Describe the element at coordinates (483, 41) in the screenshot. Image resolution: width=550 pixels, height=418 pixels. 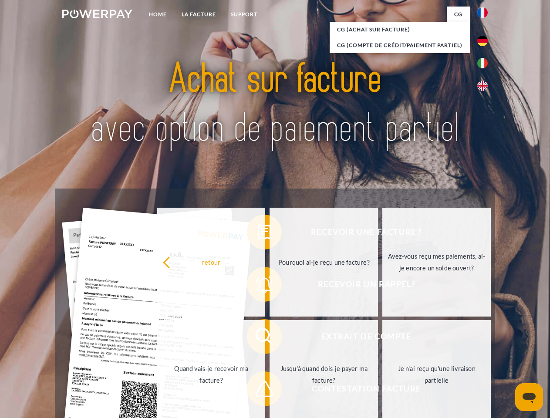
I see `img: de` at that location.